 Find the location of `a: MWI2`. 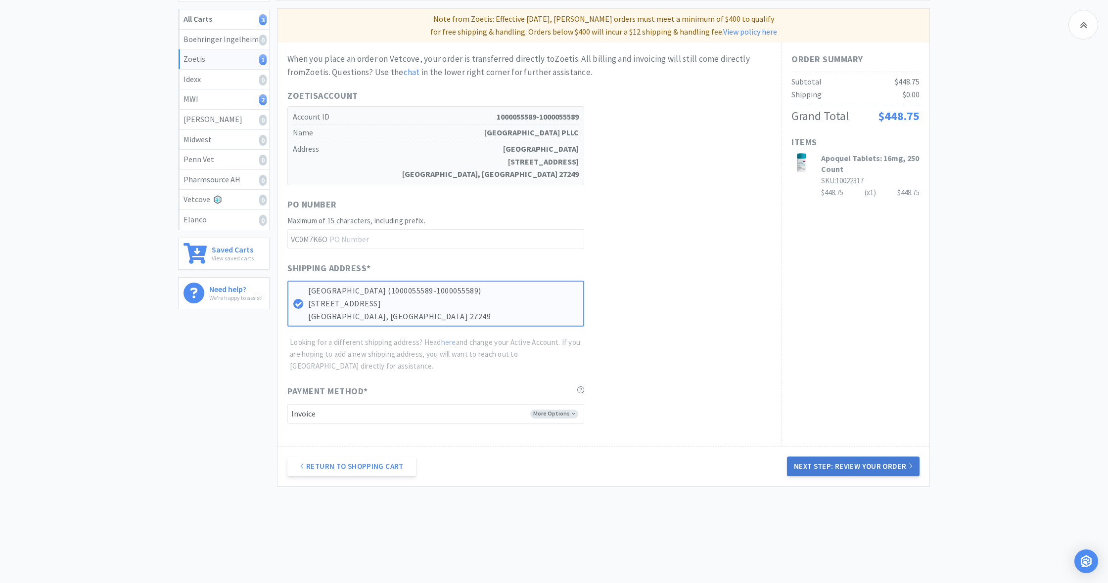

a: MWI2 is located at coordinates (224, 99).